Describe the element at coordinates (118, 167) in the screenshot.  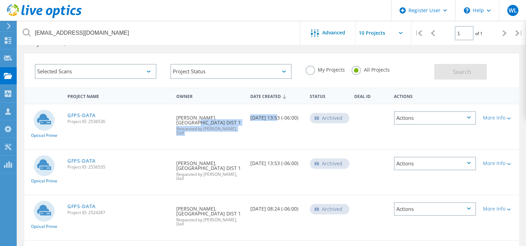
I see `span: Project ID: 2536535` at that location.